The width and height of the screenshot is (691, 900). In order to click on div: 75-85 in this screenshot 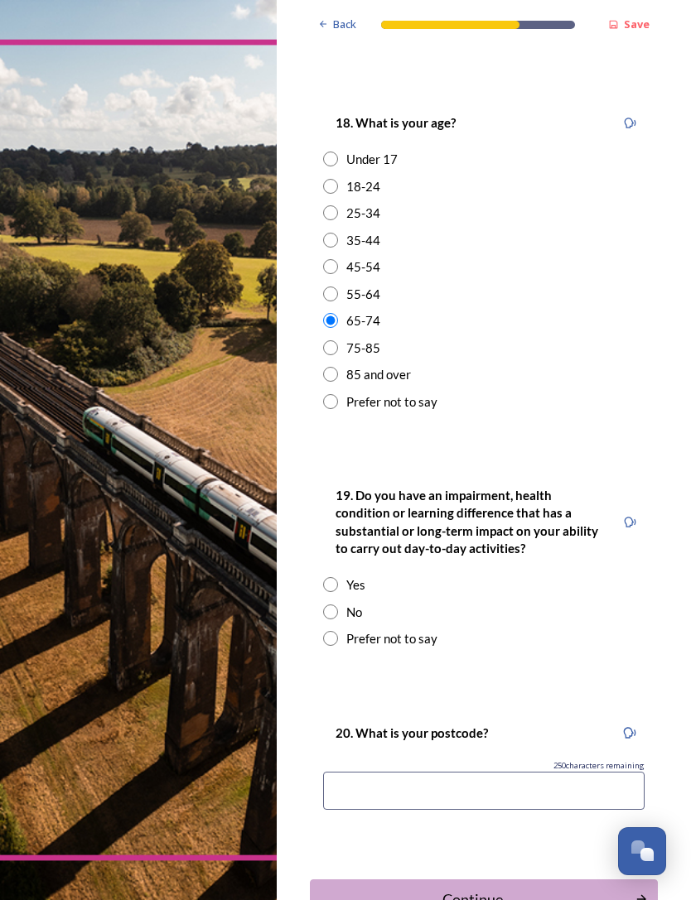, I will do `click(363, 348)`.